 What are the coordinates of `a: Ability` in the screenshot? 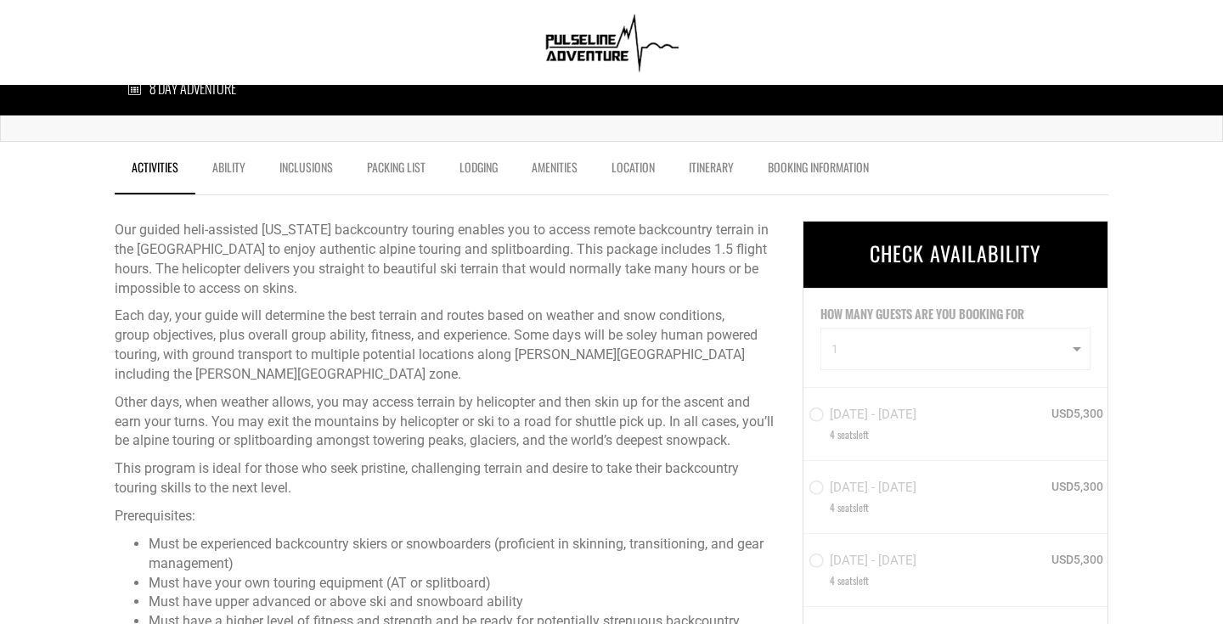 It's located at (229, 172).